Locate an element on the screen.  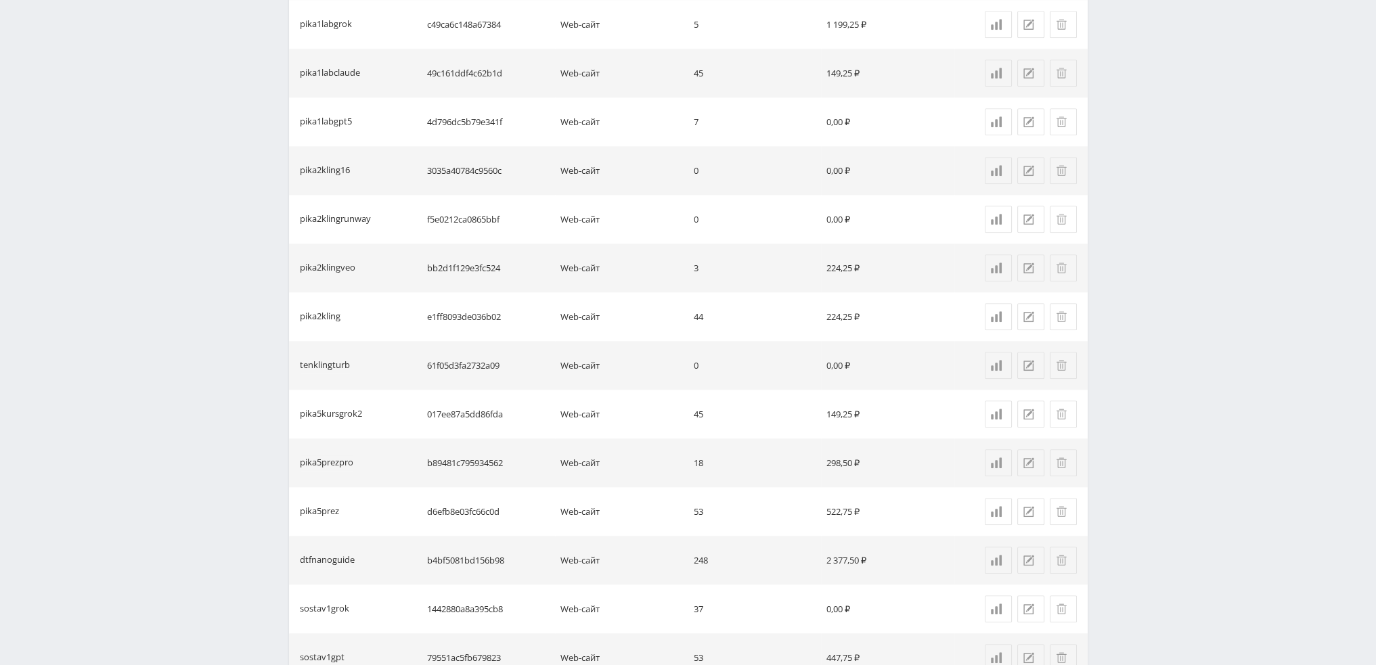
div: pika2kling16 is located at coordinates (325, 171).